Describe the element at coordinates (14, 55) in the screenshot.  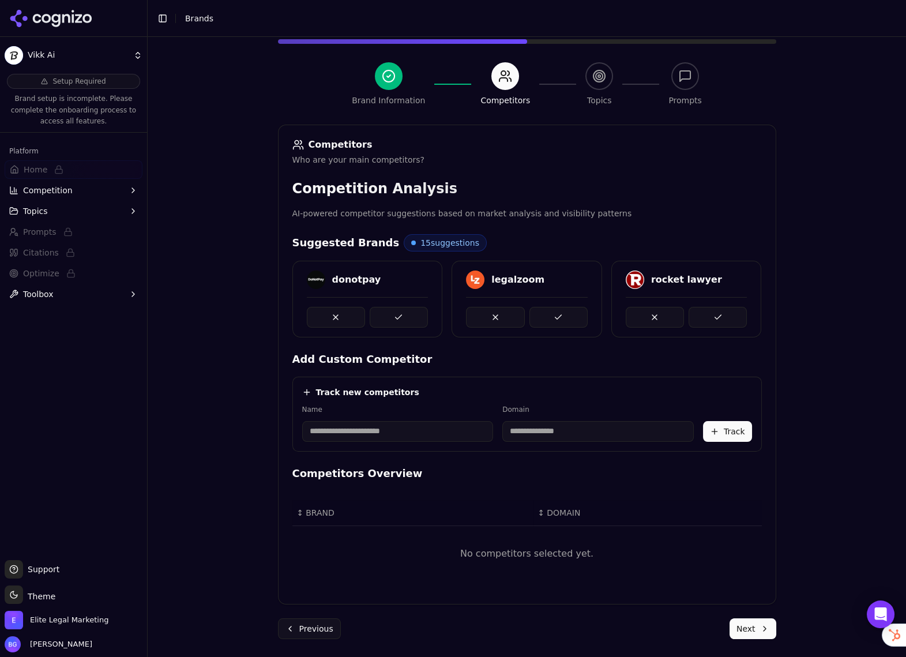
I see `img: Vikk Ai` at that location.